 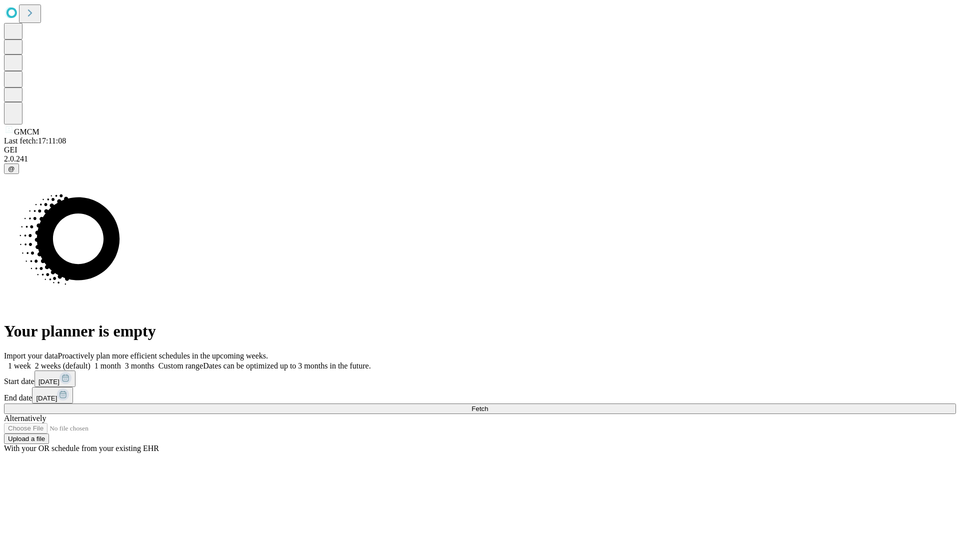 What do you see at coordinates (27, 132) in the screenshot?
I see `span: GMCM` at bounding box center [27, 132].